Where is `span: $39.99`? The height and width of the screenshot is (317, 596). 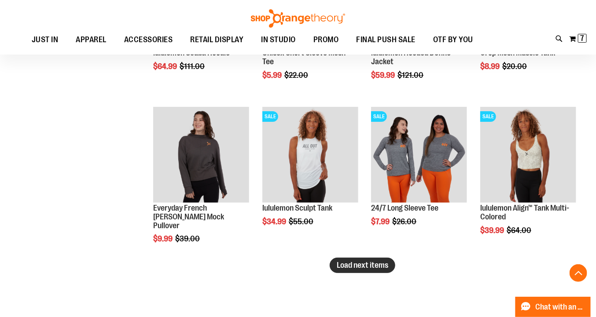 span: $39.99 is located at coordinates (492, 231).